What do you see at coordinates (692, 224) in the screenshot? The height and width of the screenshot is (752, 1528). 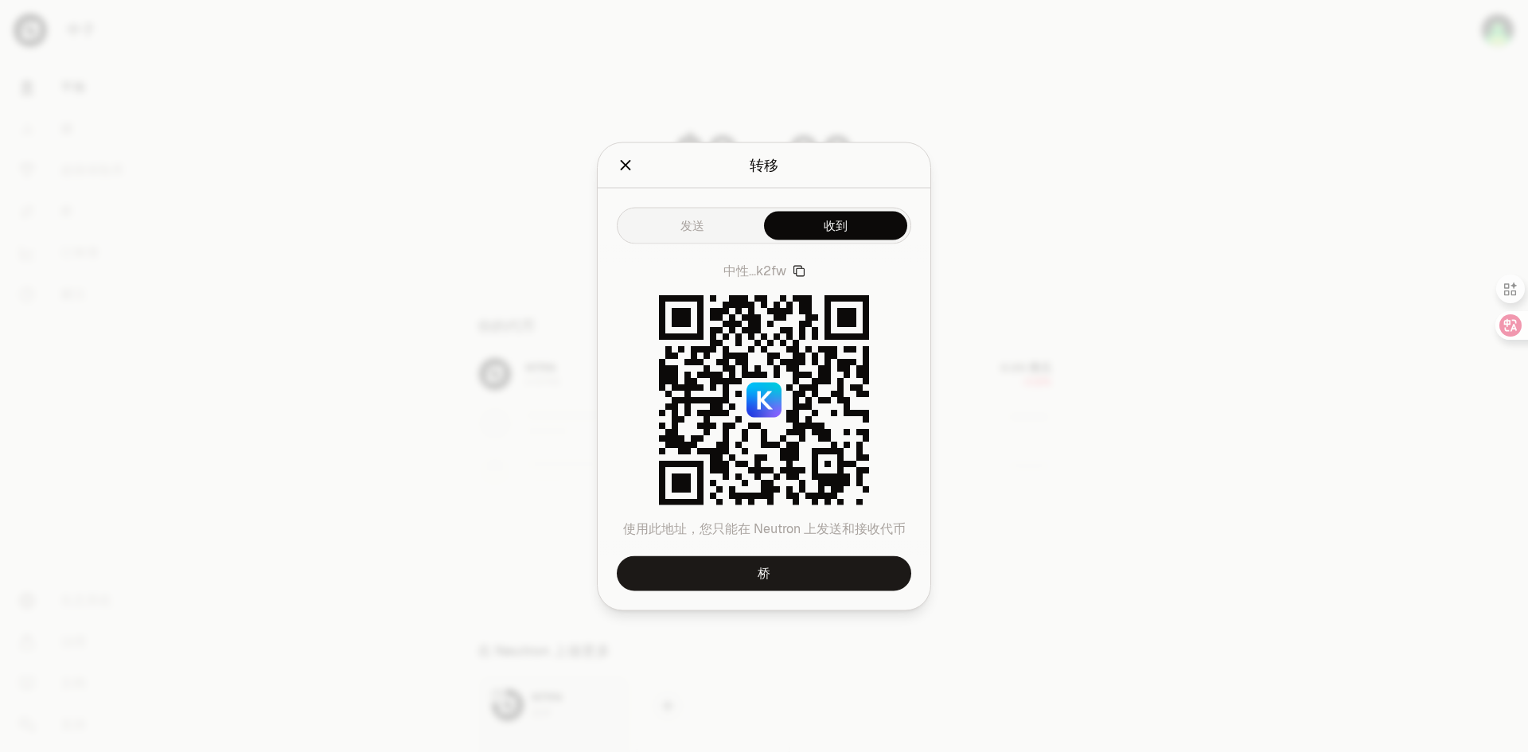 I see `font: 发送` at bounding box center [692, 224].